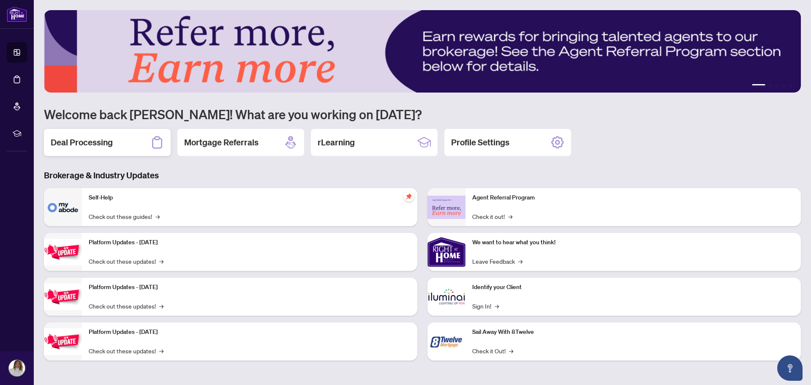 The height and width of the screenshot is (385, 811). I want to click on h2: Profile Settings, so click(481, 142).